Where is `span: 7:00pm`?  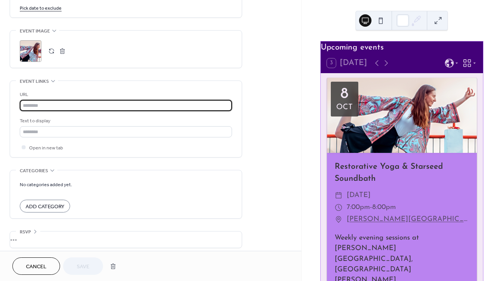
span: 7:00pm is located at coordinates (358, 208).